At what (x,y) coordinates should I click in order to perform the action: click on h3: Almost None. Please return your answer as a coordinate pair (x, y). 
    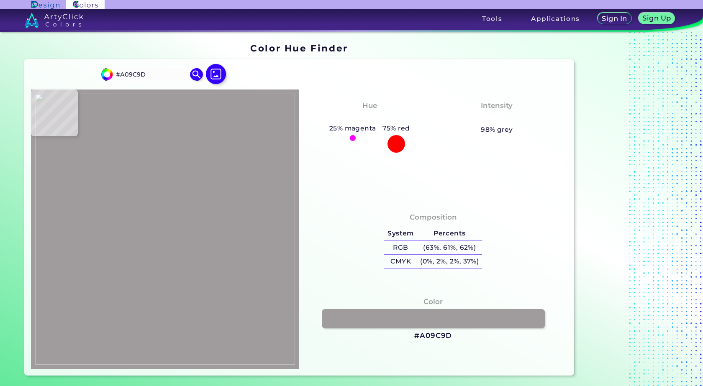
    Looking at the image, I should click on (496, 118).